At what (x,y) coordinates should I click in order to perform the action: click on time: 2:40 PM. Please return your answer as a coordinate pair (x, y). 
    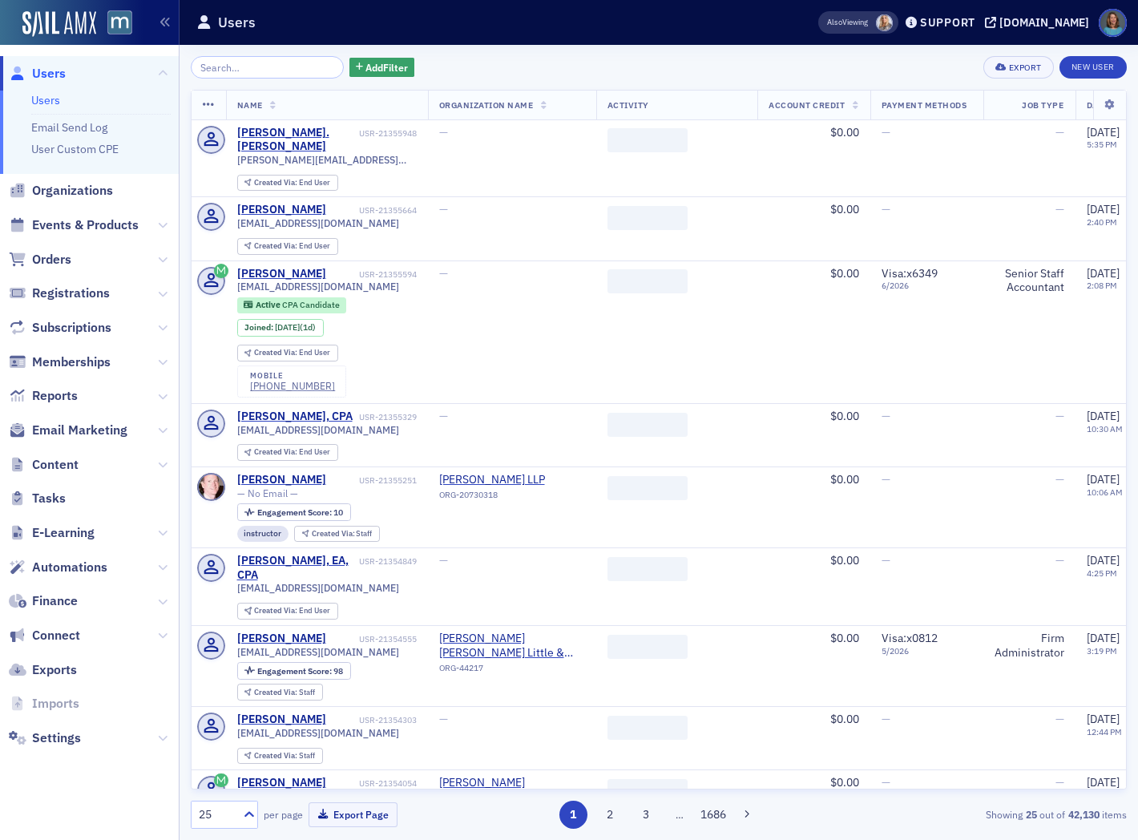
    Looking at the image, I should click on (1101, 222).